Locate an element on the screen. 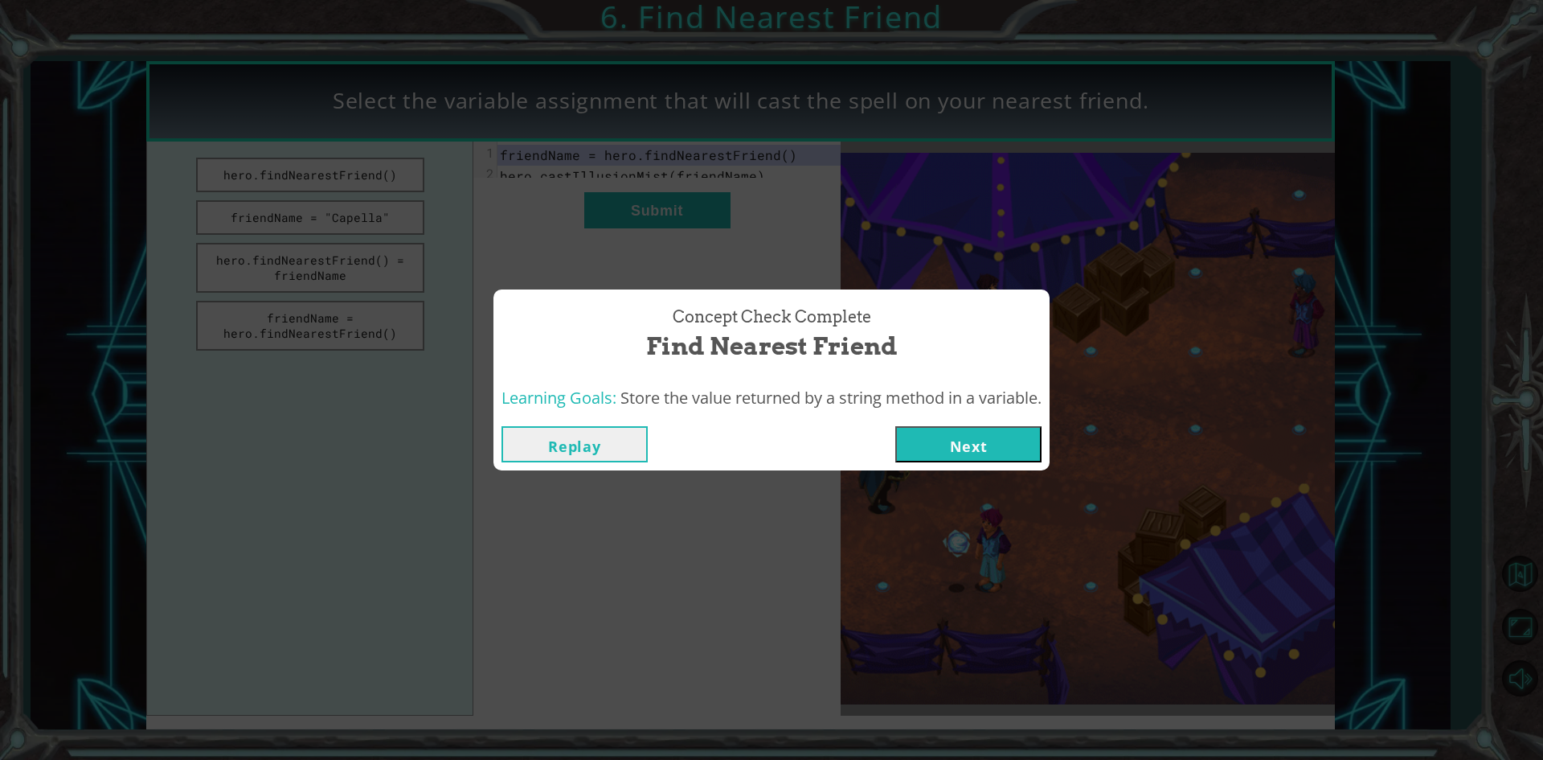 This screenshot has width=1543, height=760. button: Replay is located at coordinates (575, 444).